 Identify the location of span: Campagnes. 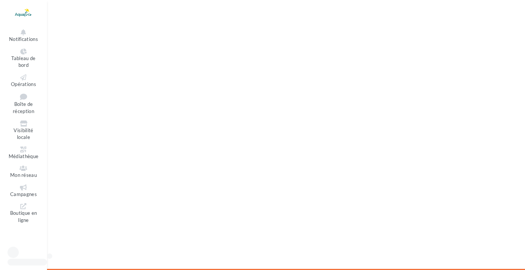
(23, 194).